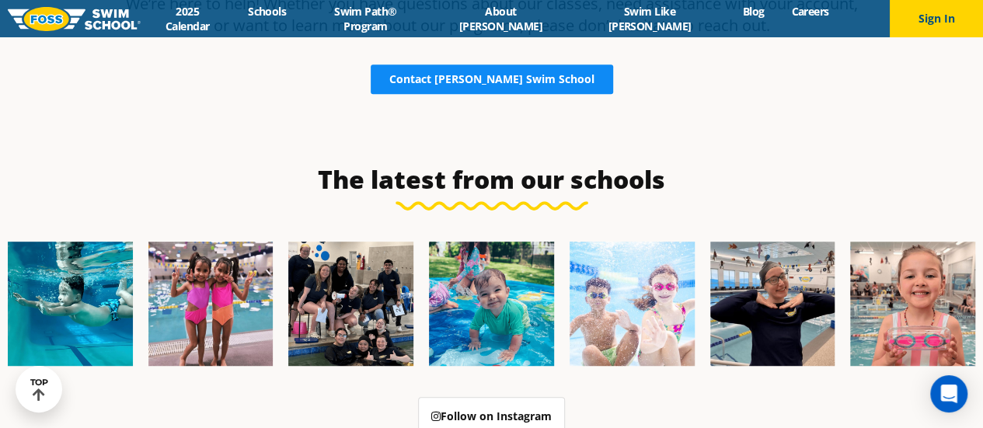  What do you see at coordinates (491, 304) in the screenshot?
I see `img: Fa25-Website-Images-600x600.png` at bounding box center [491, 304].